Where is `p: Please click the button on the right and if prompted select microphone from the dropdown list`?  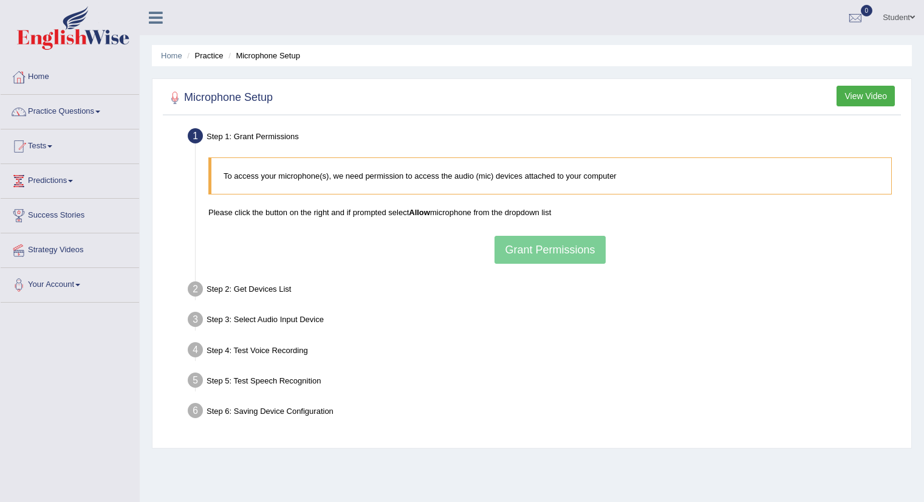 p: Please click the button on the right and if prompted select microphone from the dropdown list is located at coordinates (550, 212).